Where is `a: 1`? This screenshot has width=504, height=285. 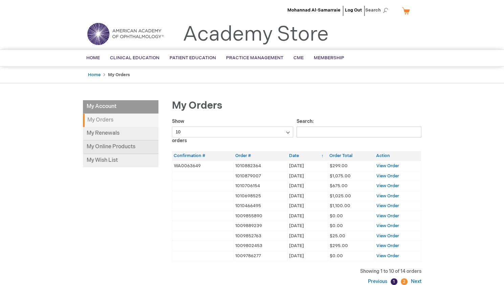
a: 1 is located at coordinates (394, 282).